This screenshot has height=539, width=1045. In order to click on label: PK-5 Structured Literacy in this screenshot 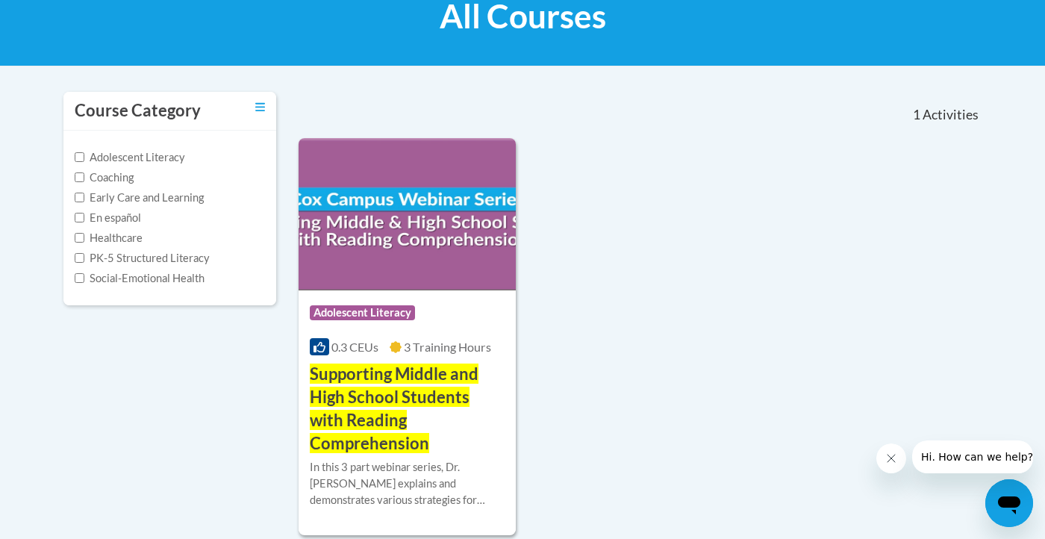, I will do `click(142, 258)`.